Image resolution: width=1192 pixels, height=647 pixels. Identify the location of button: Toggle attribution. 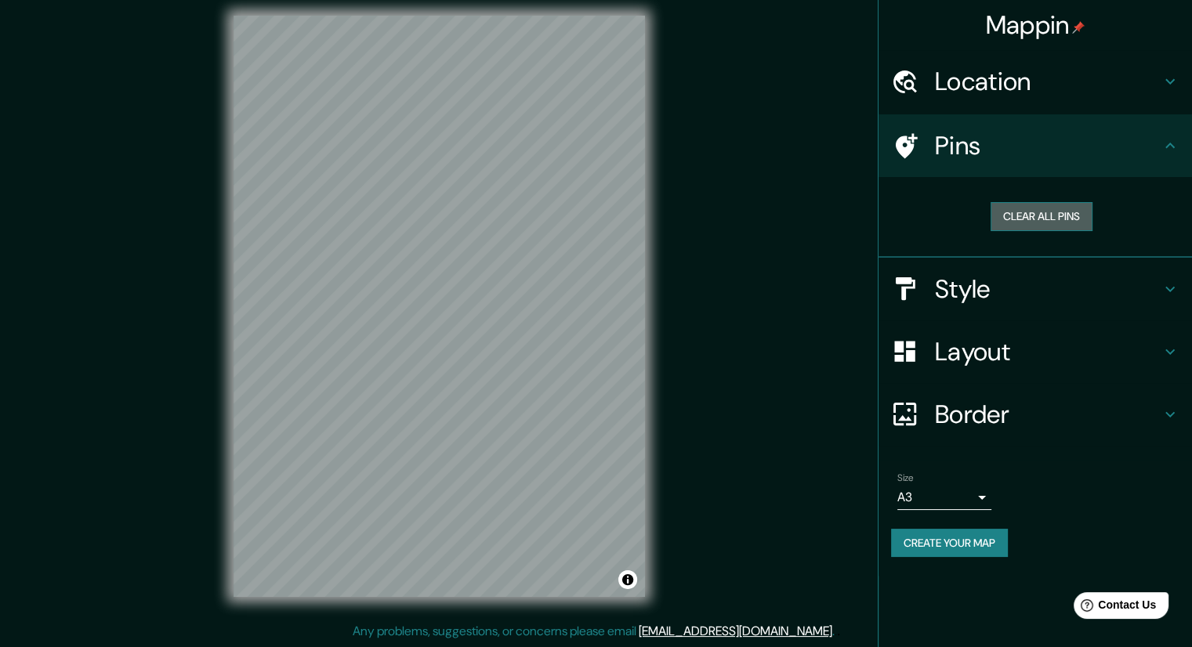
(628, 580).